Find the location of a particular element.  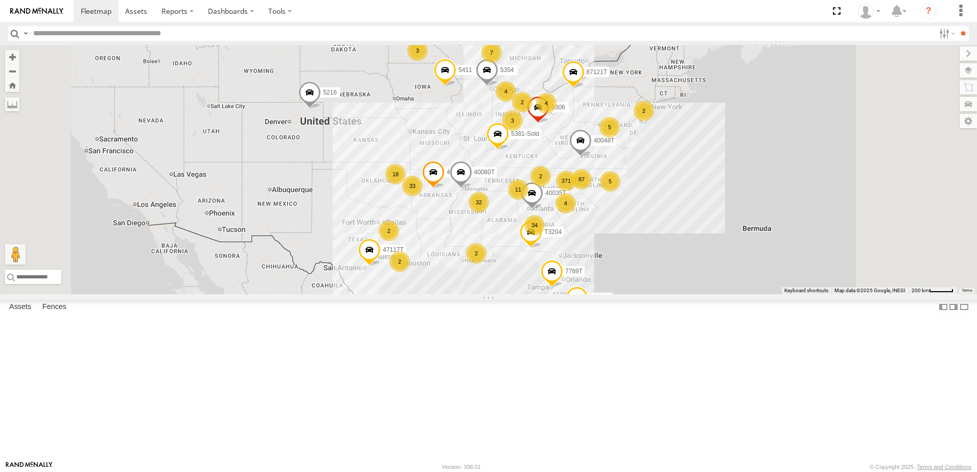

span: 47117T is located at coordinates (393, 250).